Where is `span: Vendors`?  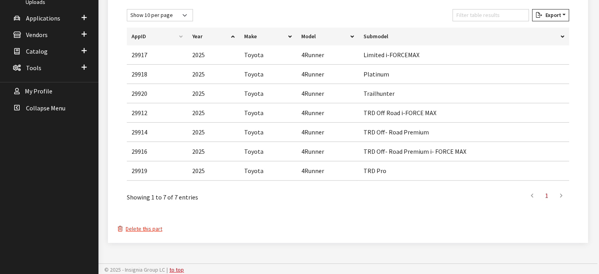 span: Vendors is located at coordinates (37, 35).